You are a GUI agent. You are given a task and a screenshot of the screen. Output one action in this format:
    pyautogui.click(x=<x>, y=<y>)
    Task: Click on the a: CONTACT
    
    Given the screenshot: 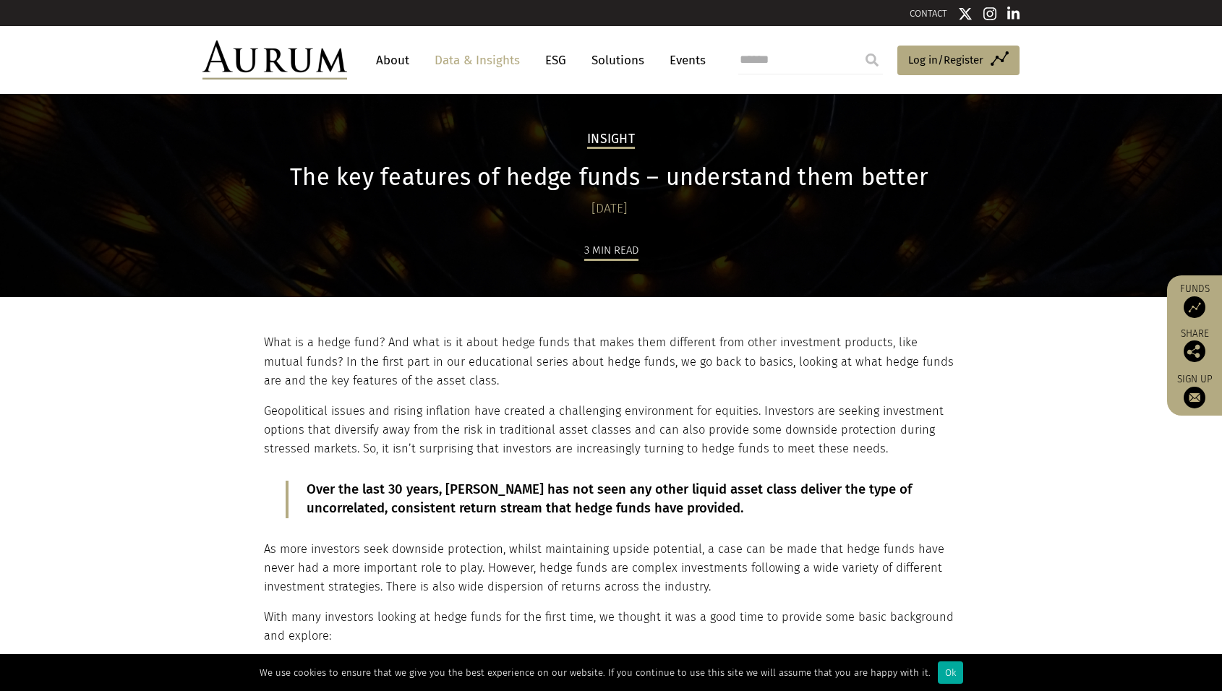 What is the action you would take?
    pyautogui.click(x=929, y=13)
    